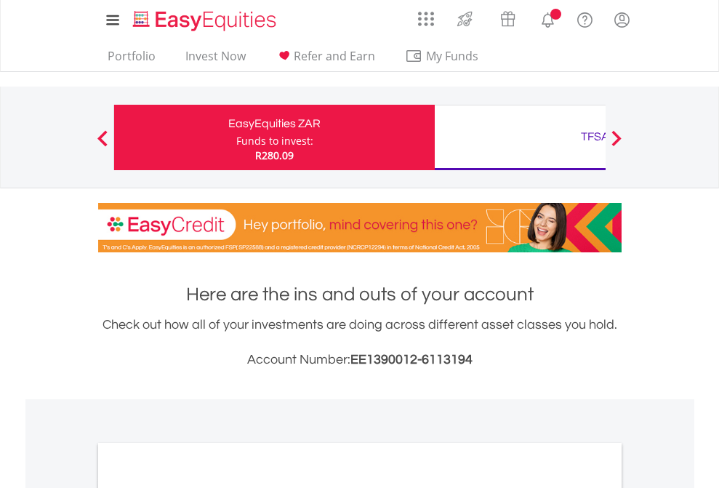 This screenshot has height=488, width=719. What do you see at coordinates (325, 60) in the screenshot?
I see `a: Refer and Earn` at bounding box center [325, 60].